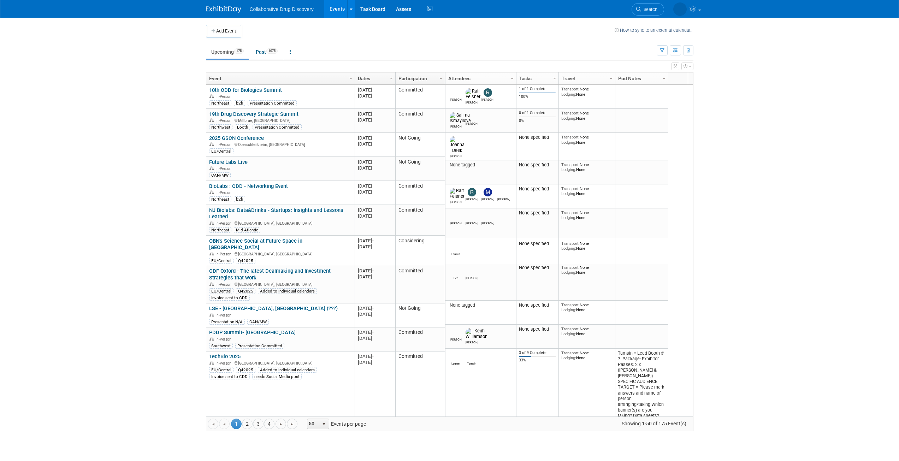 Image resolution: width=899 pixels, height=461 pixels. Describe the element at coordinates (281, 424) in the screenshot. I see `span: Go to the next page` at that location.